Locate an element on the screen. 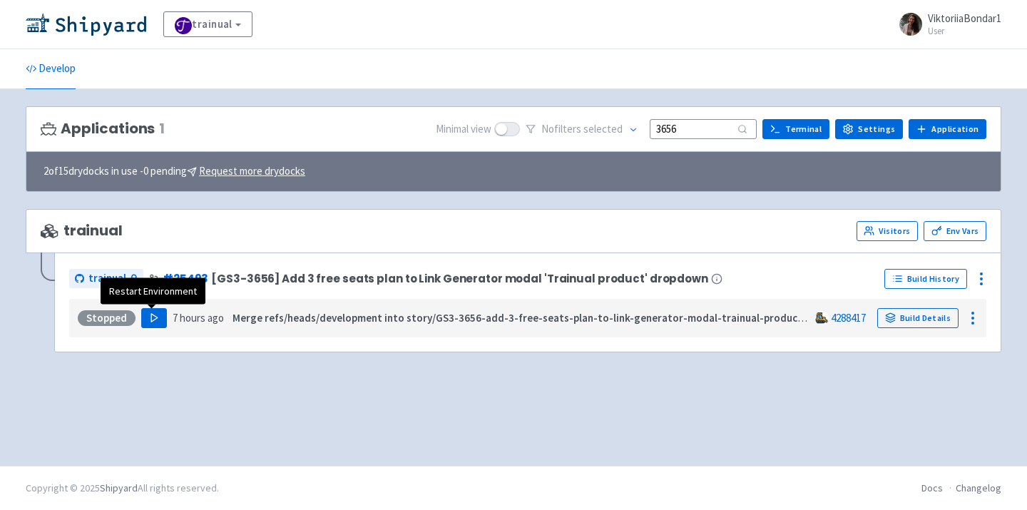 Image resolution: width=1027 pixels, height=510 pixels. h3: Applications is located at coordinates (103, 128).